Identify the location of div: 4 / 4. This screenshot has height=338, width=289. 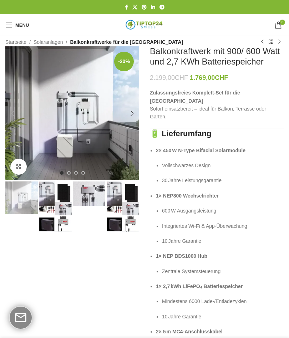
(123, 207).